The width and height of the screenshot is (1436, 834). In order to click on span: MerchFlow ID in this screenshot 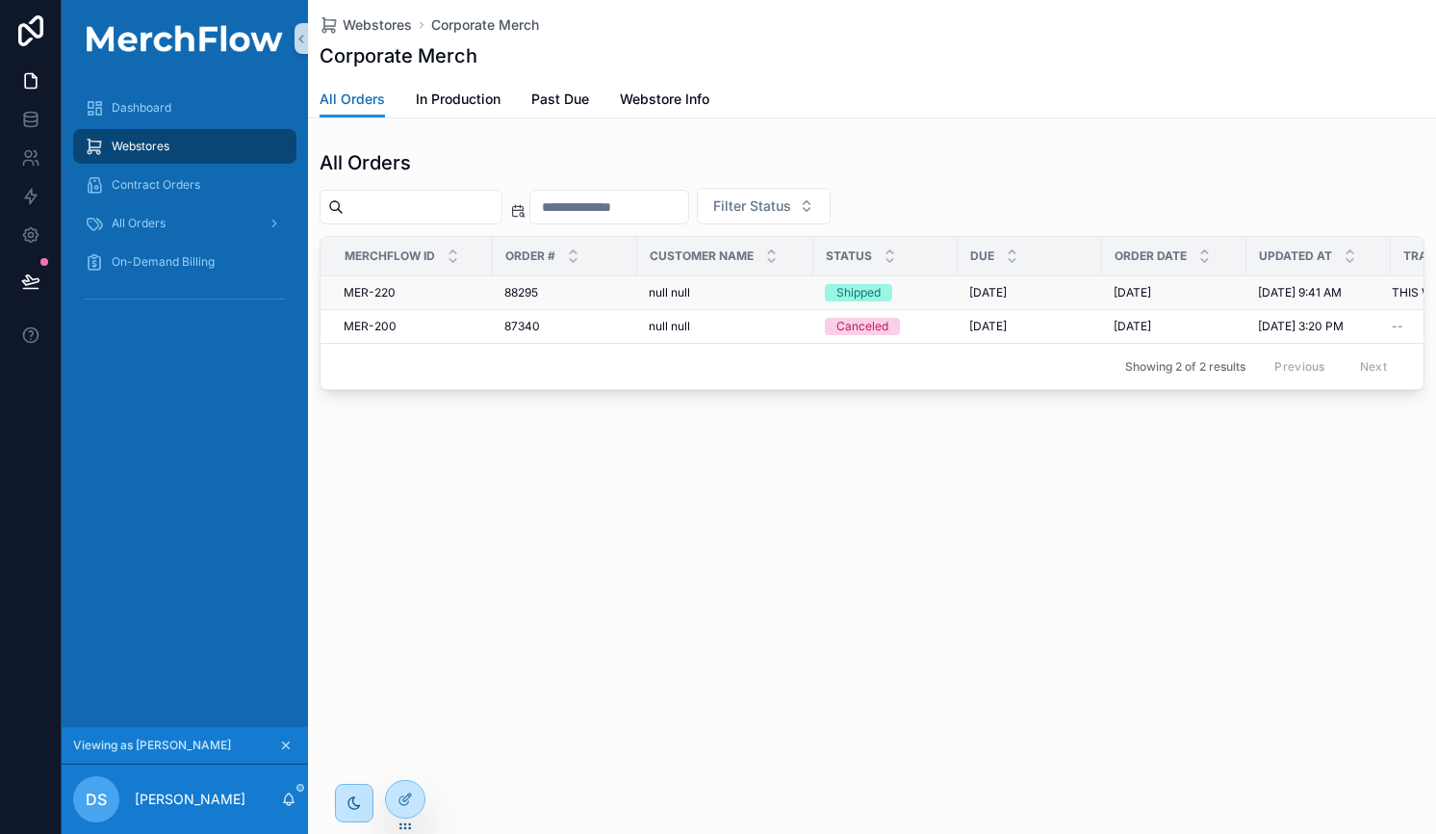, I will do `click(390, 256)`.